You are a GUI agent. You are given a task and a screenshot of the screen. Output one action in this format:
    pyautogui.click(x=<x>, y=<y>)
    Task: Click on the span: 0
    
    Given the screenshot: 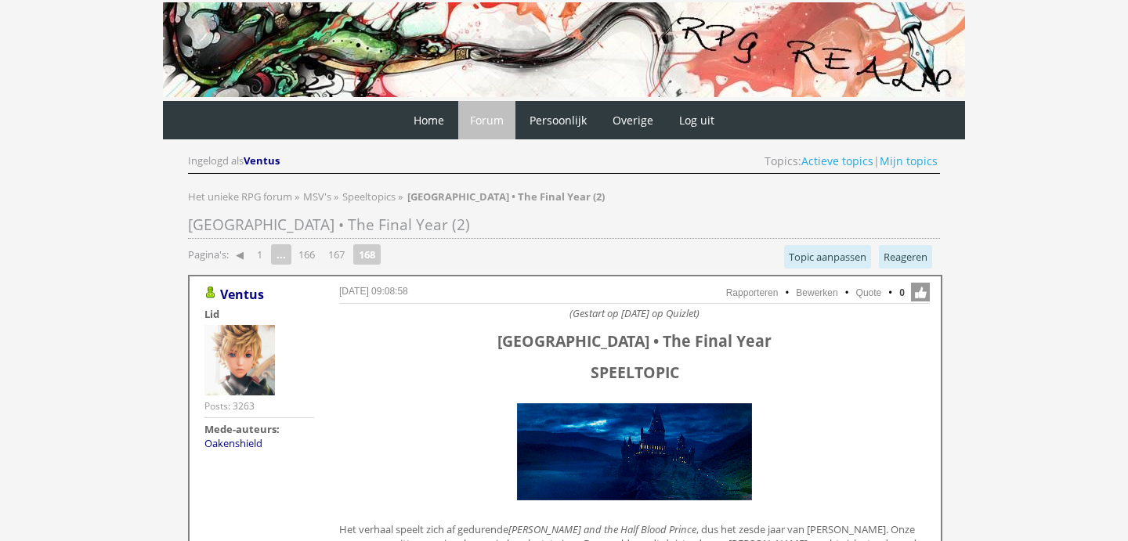 What is the action you would take?
    pyautogui.click(x=902, y=293)
    